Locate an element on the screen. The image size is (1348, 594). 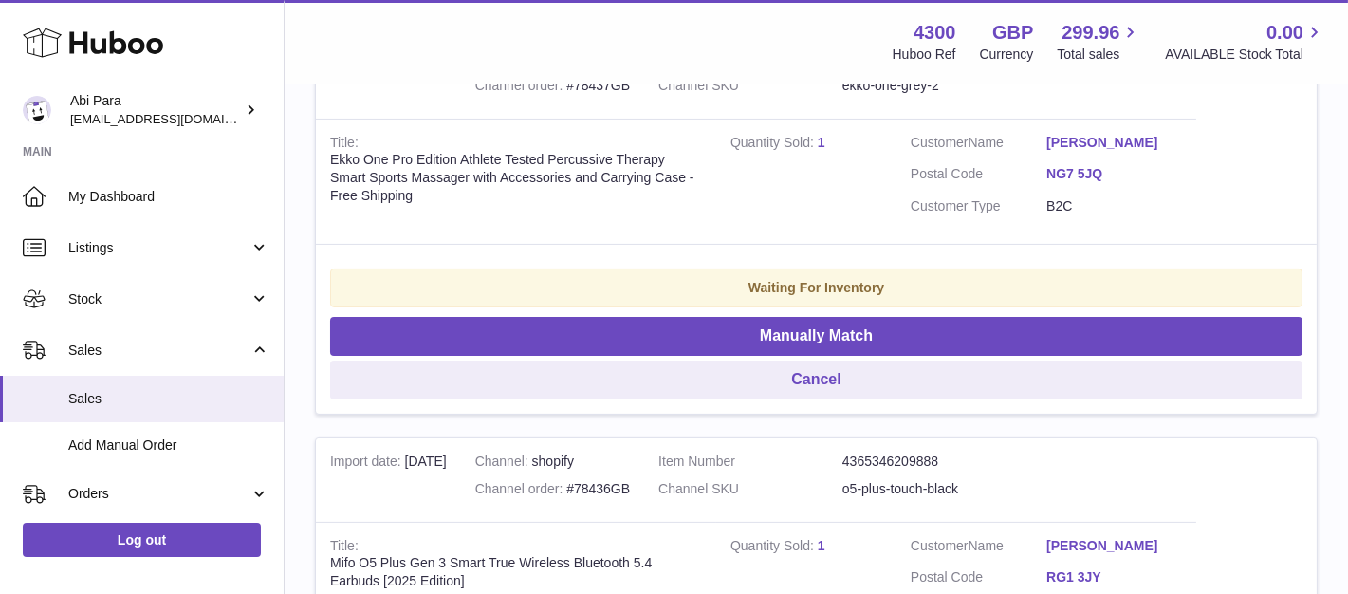
span: 0.00 is located at coordinates (1285, 32).